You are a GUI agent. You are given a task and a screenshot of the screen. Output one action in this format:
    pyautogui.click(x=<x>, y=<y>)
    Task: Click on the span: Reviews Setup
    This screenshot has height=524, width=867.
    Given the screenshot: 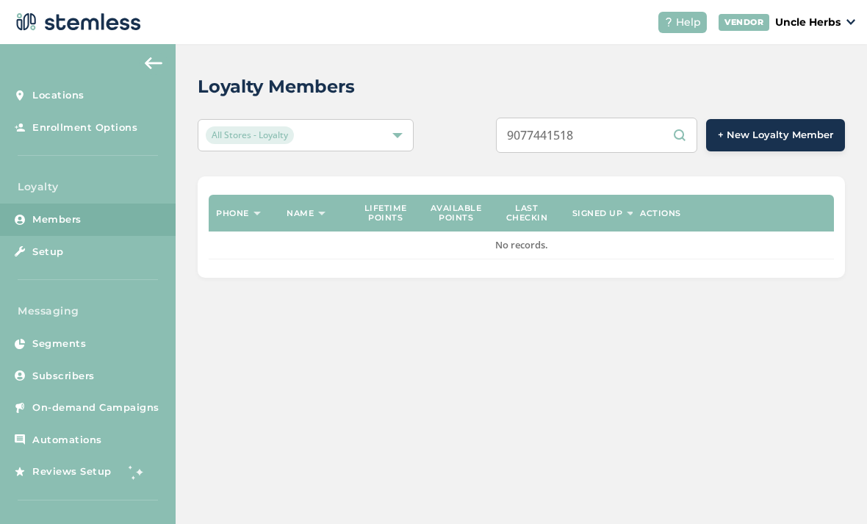 What is the action you would take?
    pyautogui.click(x=72, y=472)
    